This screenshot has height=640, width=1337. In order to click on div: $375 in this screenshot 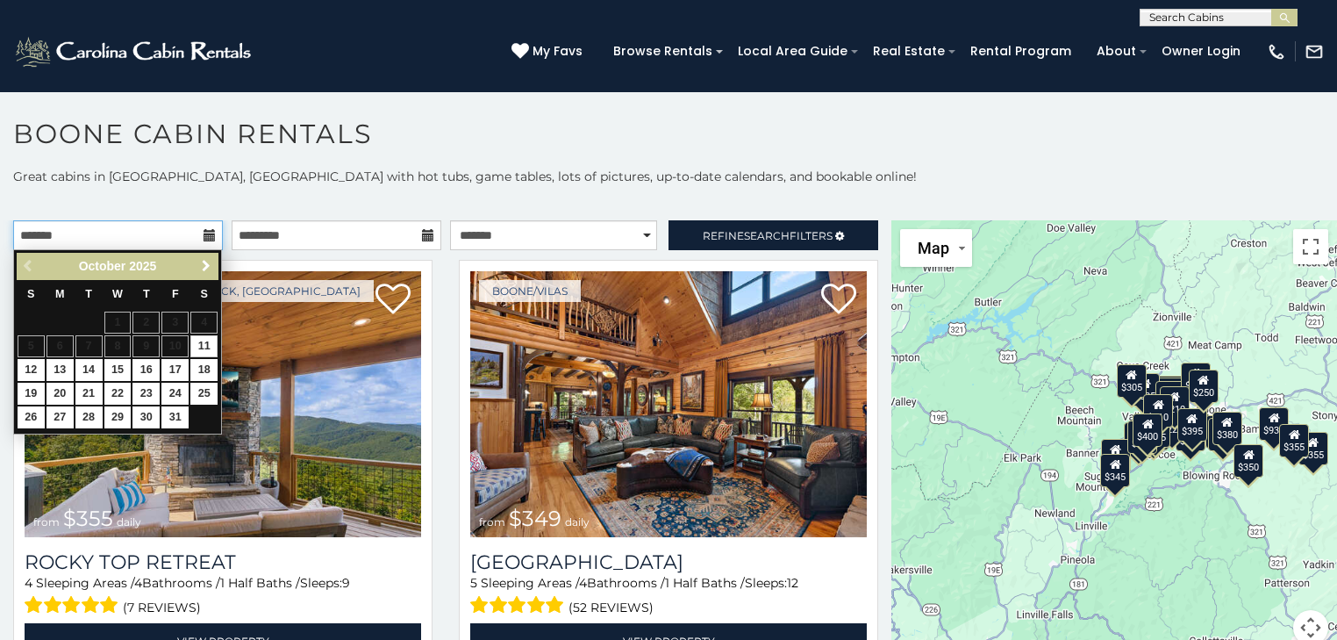, I will do `click(1116, 455)`.